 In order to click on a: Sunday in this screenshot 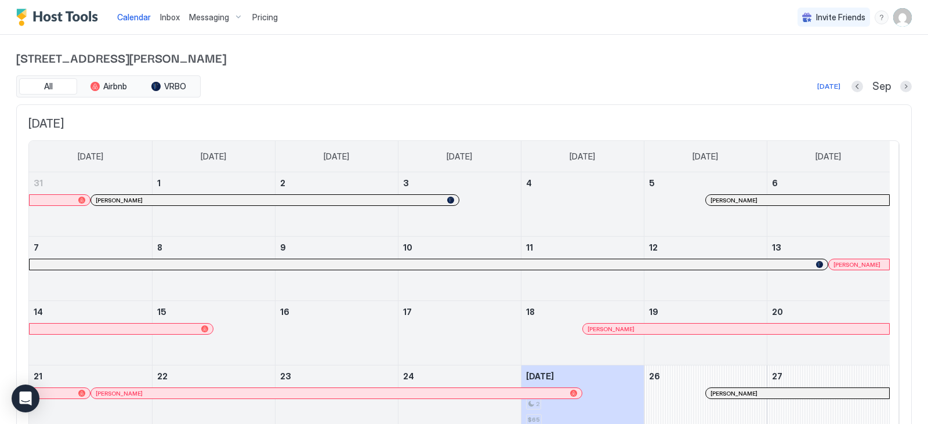, I will do `click(90, 157)`.